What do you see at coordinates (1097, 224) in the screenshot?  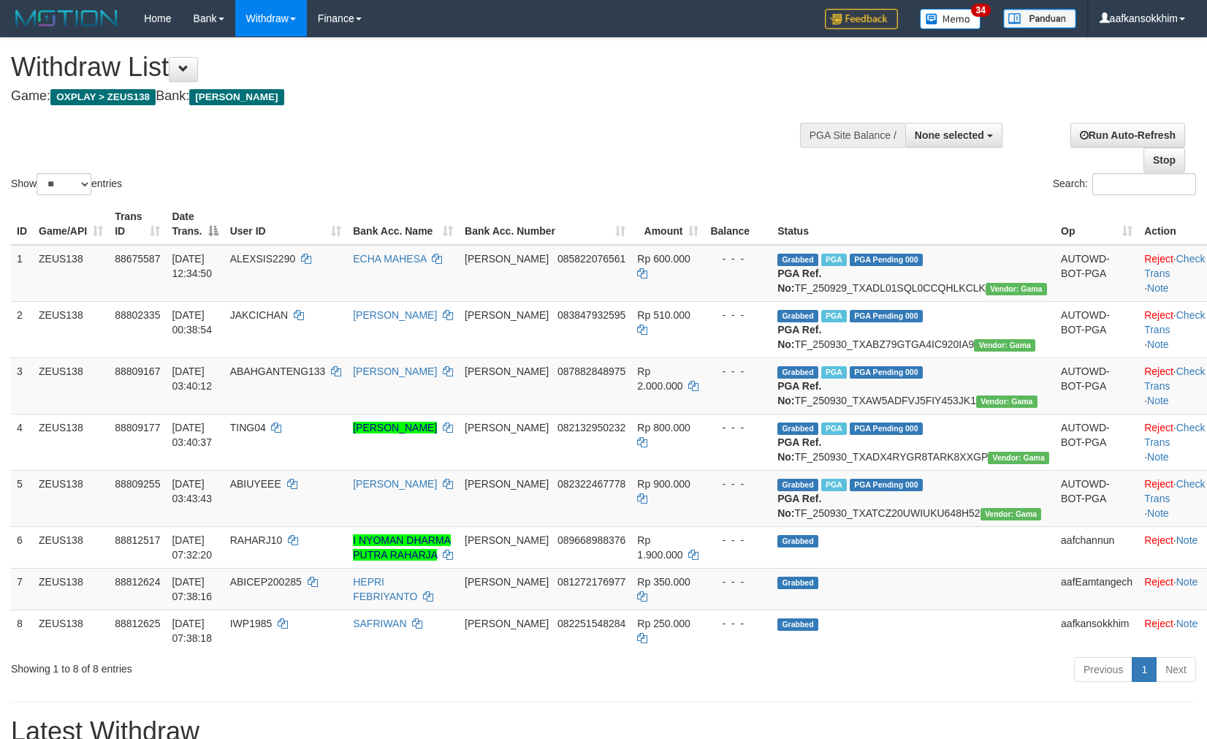 I see `th: Op: activate to sort column ascending` at bounding box center [1097, 224].